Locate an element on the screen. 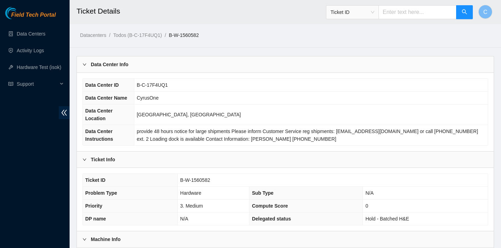  b: Data Center Info is located at coordinates (110, 64).